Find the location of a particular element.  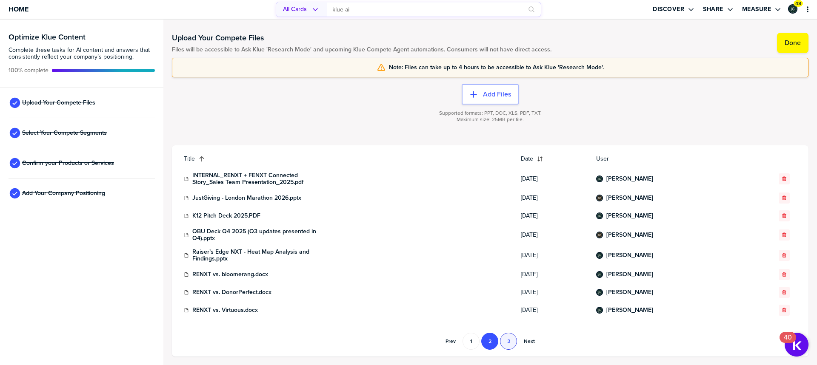

span: 48 is located at coordinates (798, 3).